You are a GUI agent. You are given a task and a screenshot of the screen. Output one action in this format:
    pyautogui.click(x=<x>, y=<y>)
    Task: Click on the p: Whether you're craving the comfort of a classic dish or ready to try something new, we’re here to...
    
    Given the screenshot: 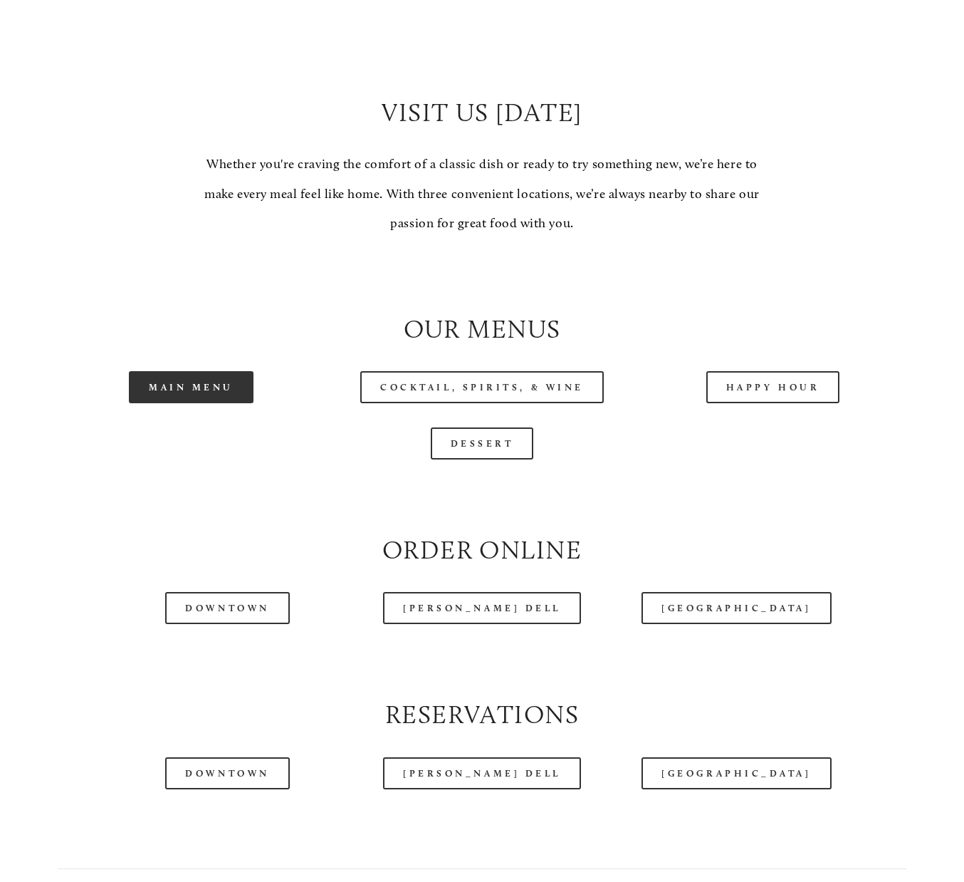 What is the action you would take?
    pyautogui.click(x=481, y=194)
    